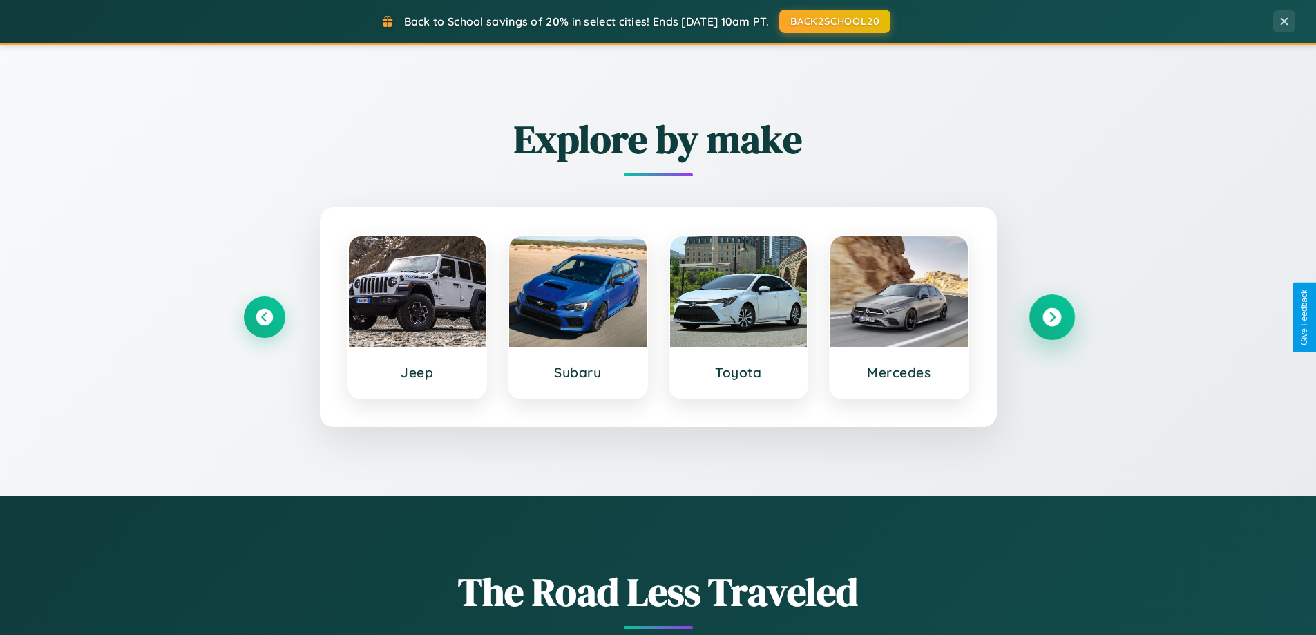 Image resolution: width=1316 pixels, height=635 pixels. Describe the element at coordinates (659, 592) in the screenshot. I see `h1: The Road Less Traveled` at that location.